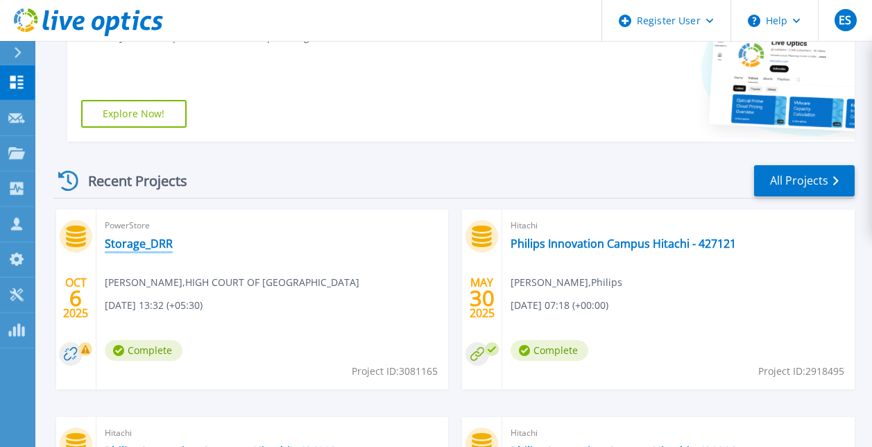 The width and height of the screenshot is (872, 447). Describe the element at coordinates (139, 243) in the screenshot. I see `a: Storage_DRR` at that location.